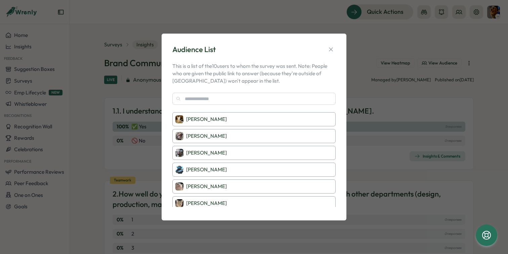 This screenshot has width=508, height=254. I want to click on img: Phiona Reilly, so click(180, 153).